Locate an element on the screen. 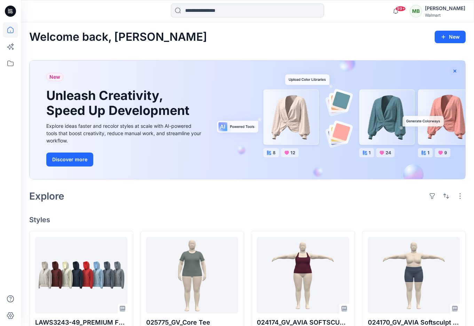 This screenshot has width=474, height=326. a: LAWS3243-49_PREMIUM FLEECE OVERSIZED ZIP HOODIE is located at coordinates (81, 275).